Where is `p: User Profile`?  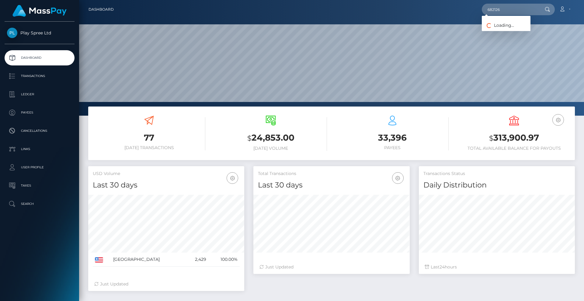 p: User Profile is located at coordinates (40, 167).